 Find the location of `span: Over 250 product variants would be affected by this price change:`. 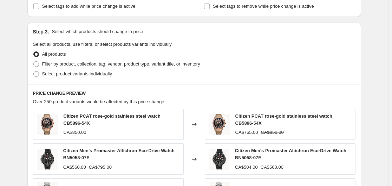

span: Over 250 product variants would be affected by this price change: is located at coordinates (99, 101).